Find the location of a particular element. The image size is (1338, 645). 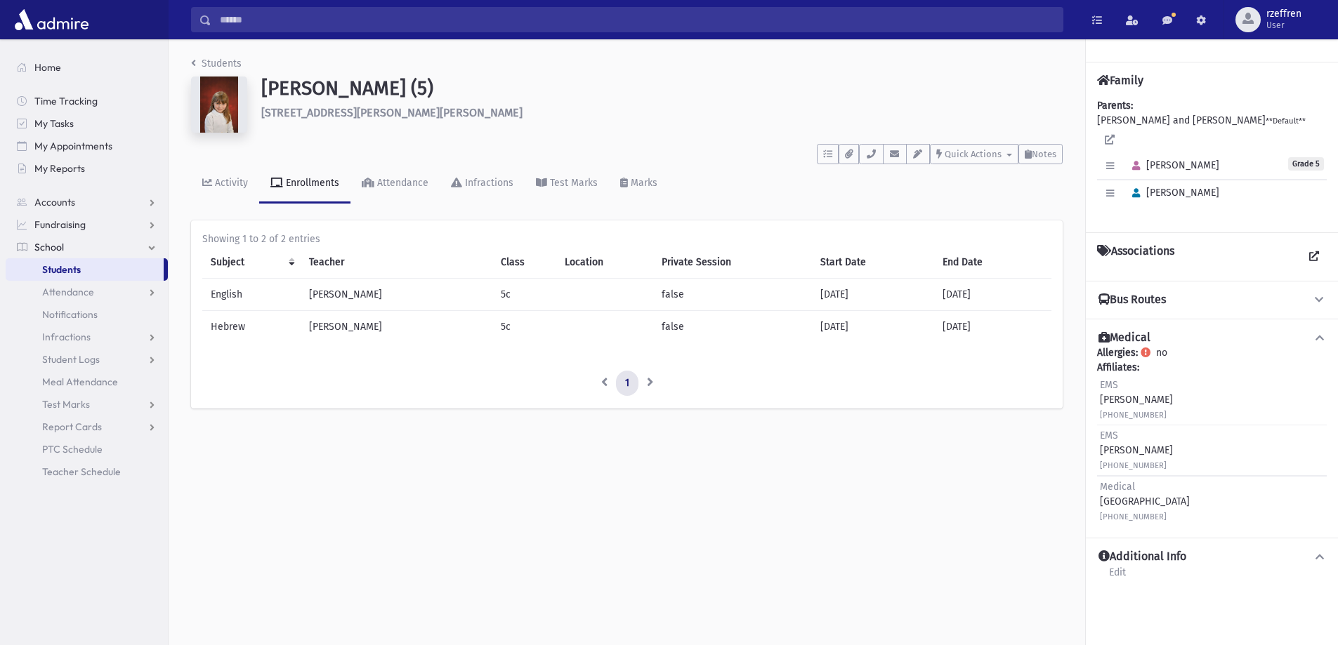

div: Attendance is located at coordinates (401, 183).